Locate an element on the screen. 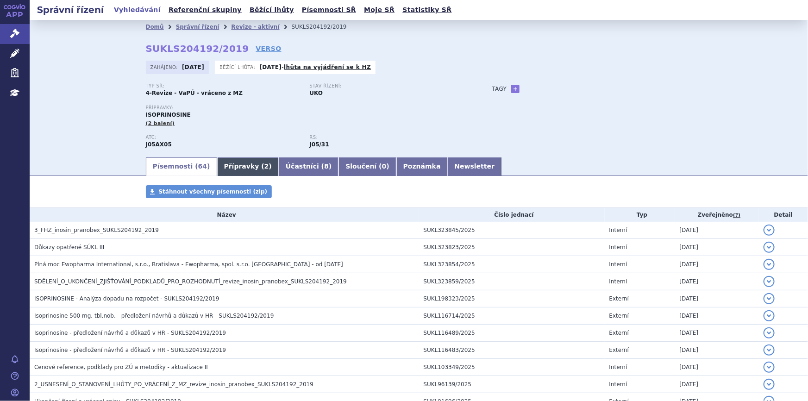  td: SUKL103349/2025 is located at coordinates (512, 367).